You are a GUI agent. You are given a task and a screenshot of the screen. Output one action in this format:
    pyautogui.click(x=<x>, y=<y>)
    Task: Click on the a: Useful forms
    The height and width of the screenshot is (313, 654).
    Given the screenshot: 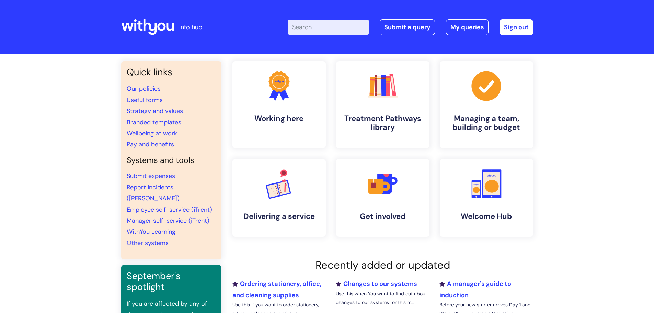 What is the action you would take?
    pyautogui.click(x=145, y=100)
    